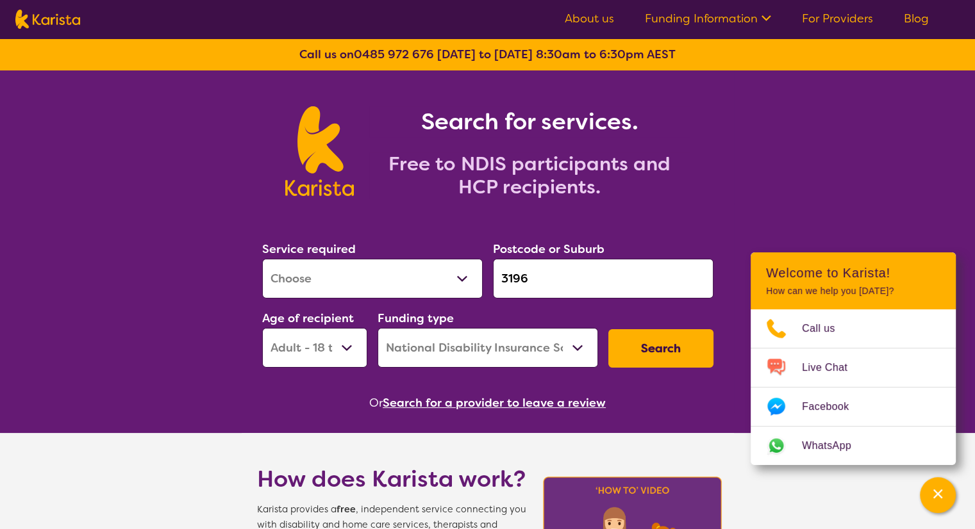 Image resolution: width=975 pixels, height=529 pixels. What do you see at coordinates (415, 318) in the screenshot?
I see `label: Funding type` at bounding box center [415, 318].